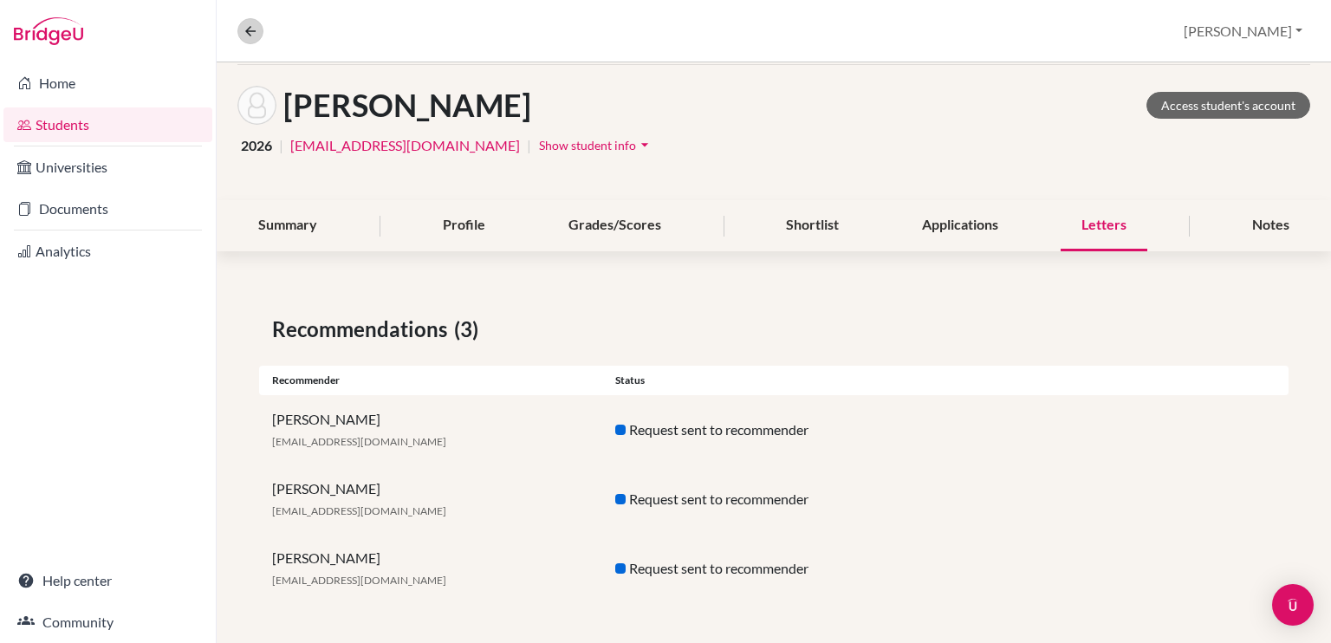 The height and width of the screenshot is (643, 1331). Describe the element at coordinates (107, 167) in the screenshot. I see `a: Universities` at that location.